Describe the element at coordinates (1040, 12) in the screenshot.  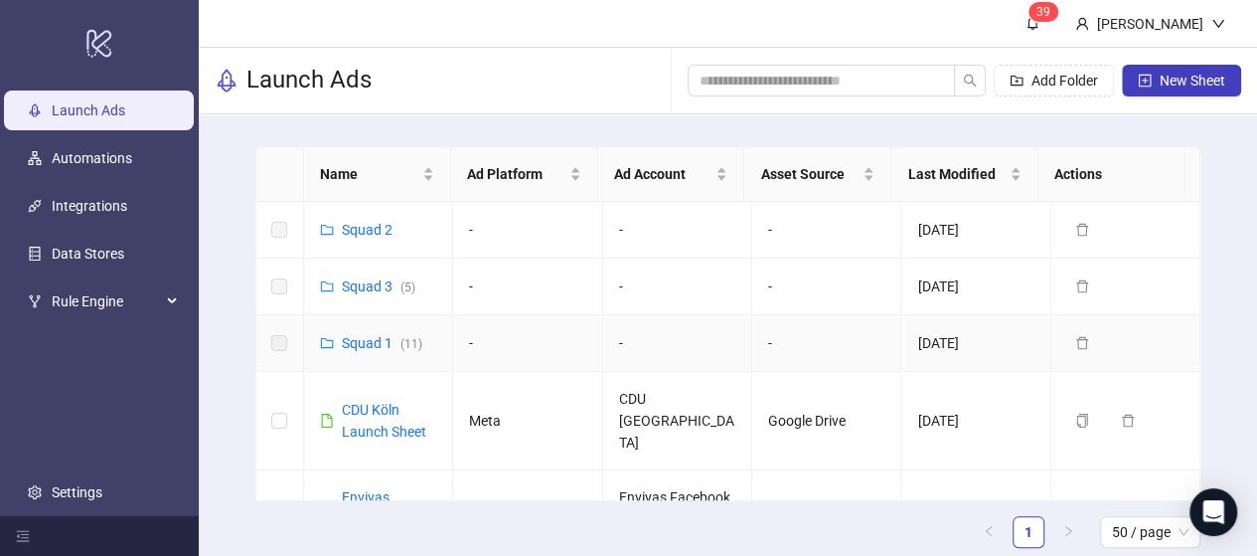
I see `span: 3` at that location.